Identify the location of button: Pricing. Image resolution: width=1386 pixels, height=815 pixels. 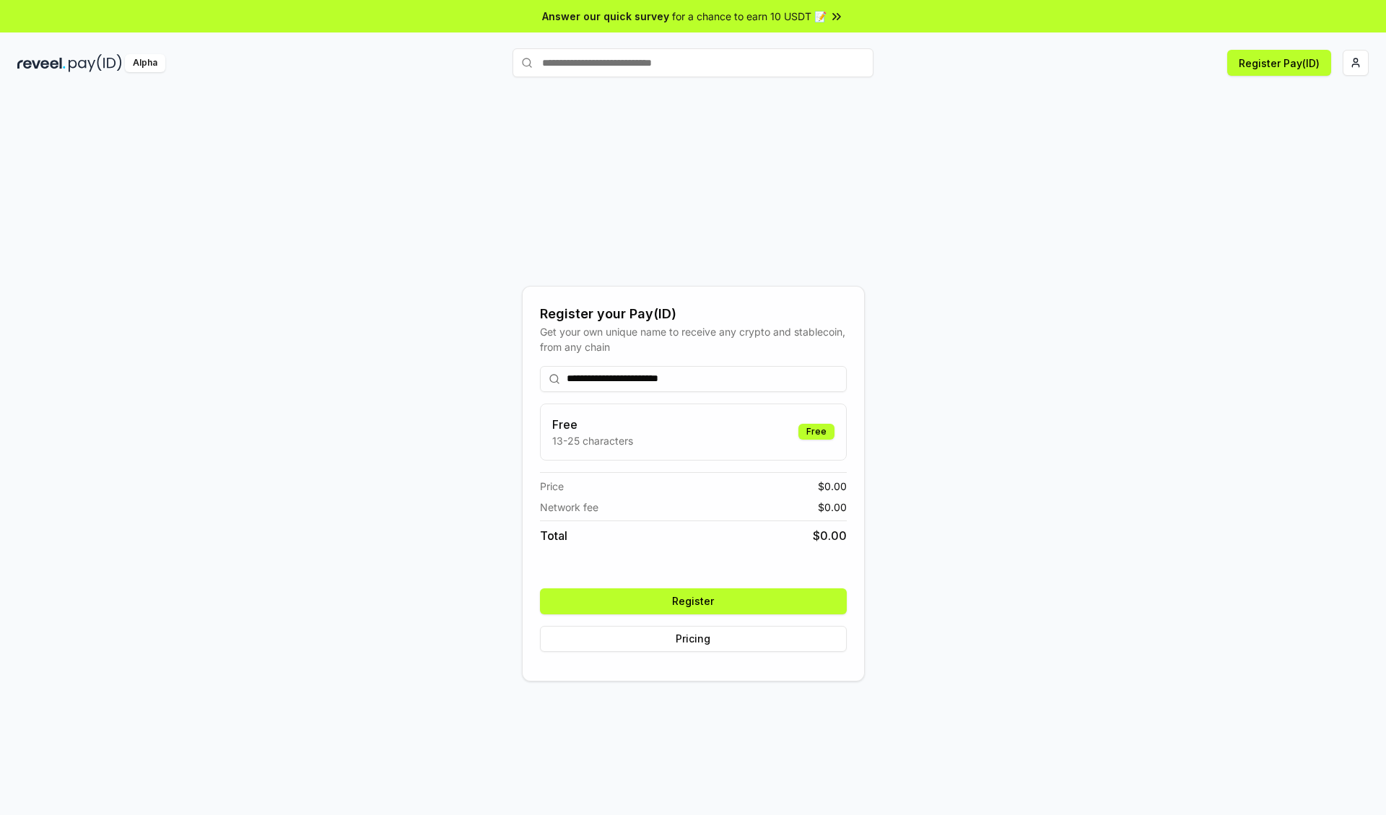
(693, 639).